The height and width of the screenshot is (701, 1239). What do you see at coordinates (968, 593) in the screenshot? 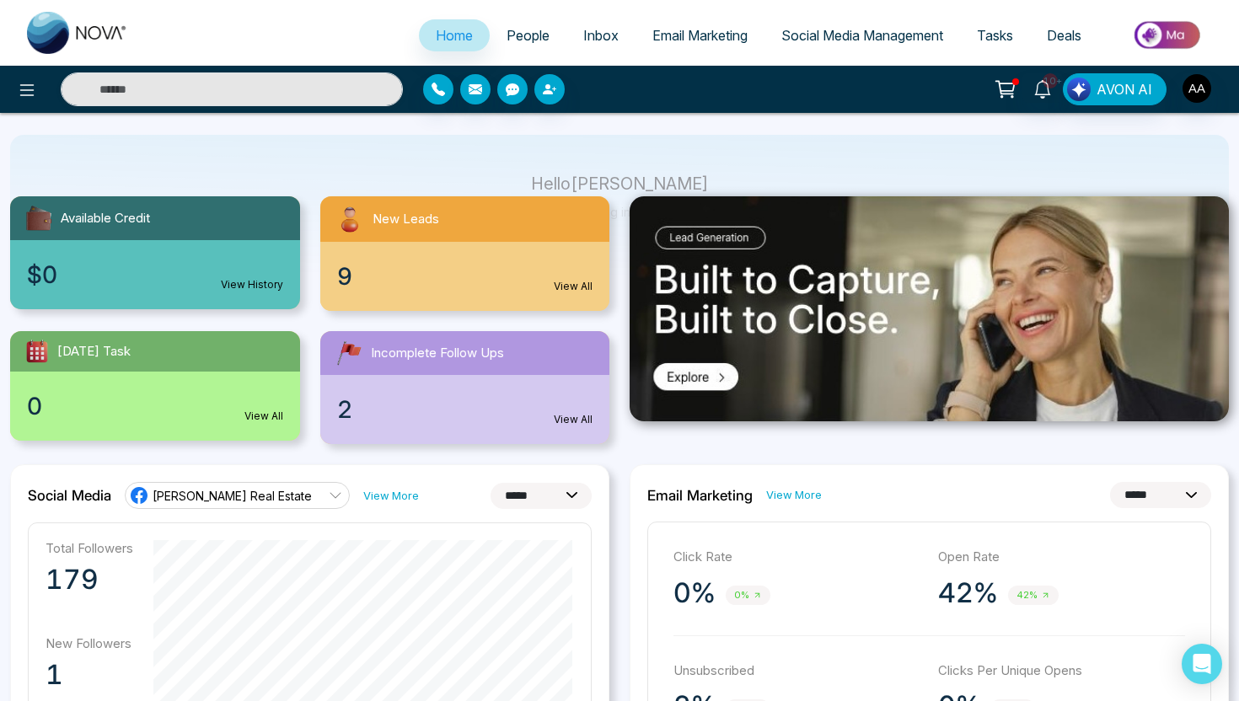
I see `p: 42%` at bounding box center [968, 593].